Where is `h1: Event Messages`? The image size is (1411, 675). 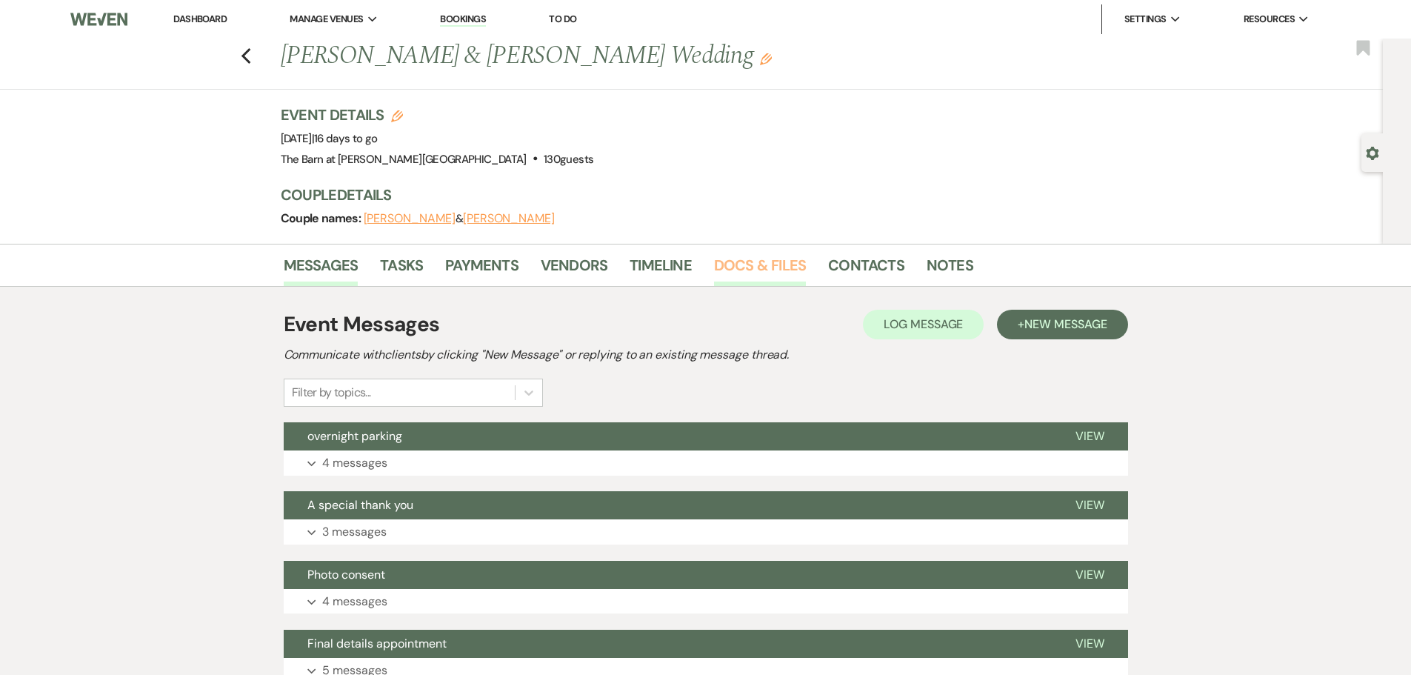 h1: Event Messages is located at coordinates (361, 324).